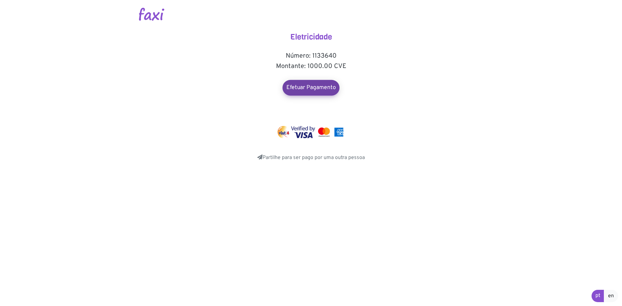 This screenshot has width=622, height=306. What do you see at coordinates (283, 132) in the screenshot?
I see `img: vinti4` at bounding box center [283, 132].